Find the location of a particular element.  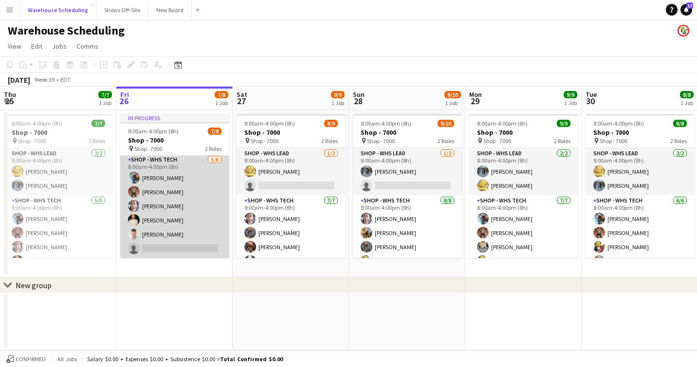

app-job-card: 8:00am-4:00pm (8h)9/10Shop - 7000 Shop - 70002 RolesShop - WHS Lead1/28:00am-4:00pm (8h)[PERSON_N... is located at coordinates (407, 186).